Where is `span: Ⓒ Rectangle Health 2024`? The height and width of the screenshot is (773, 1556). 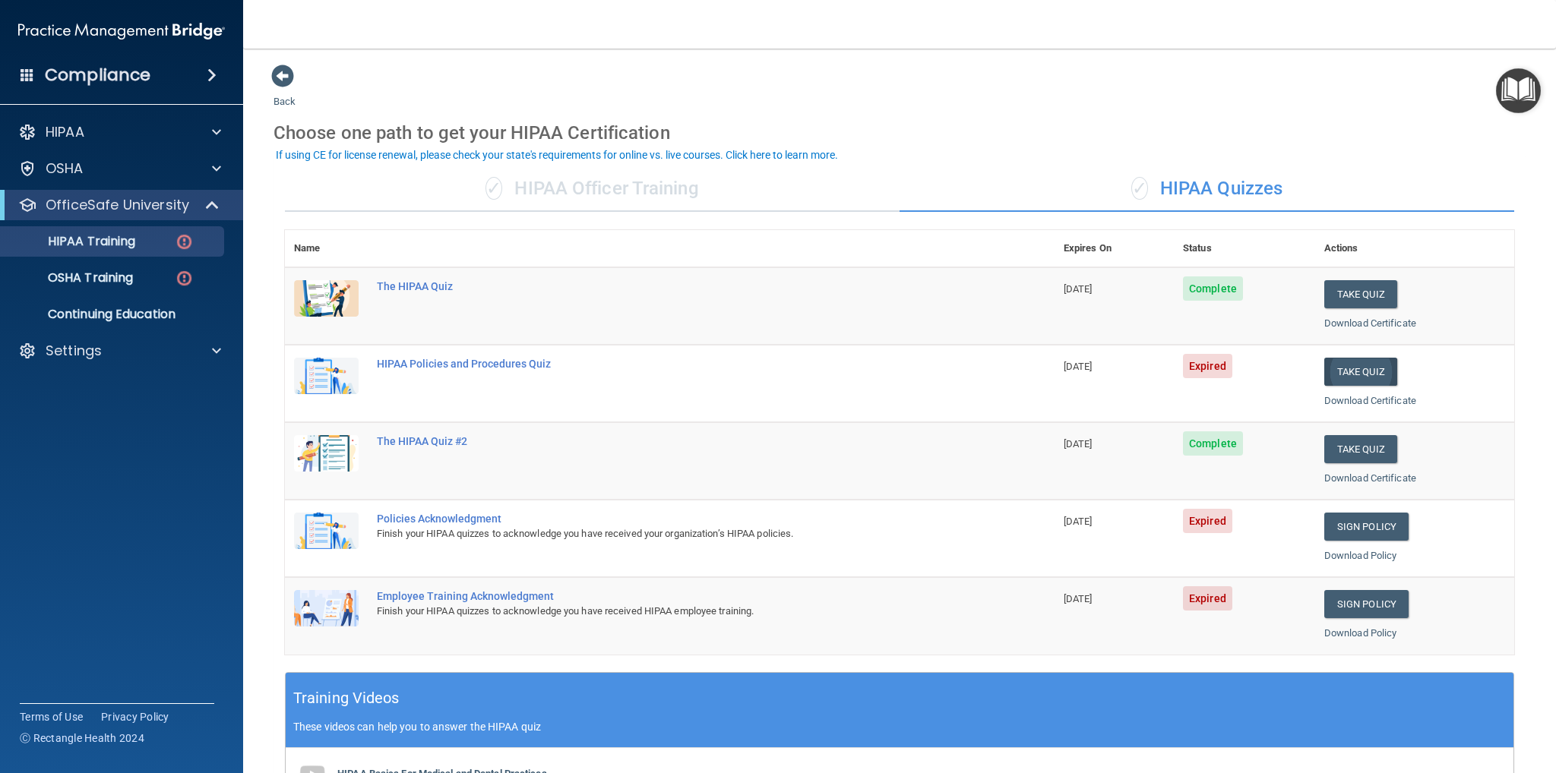
span: Ⓒ Rectangle Health 2024 is located at coordinates (82, 738).